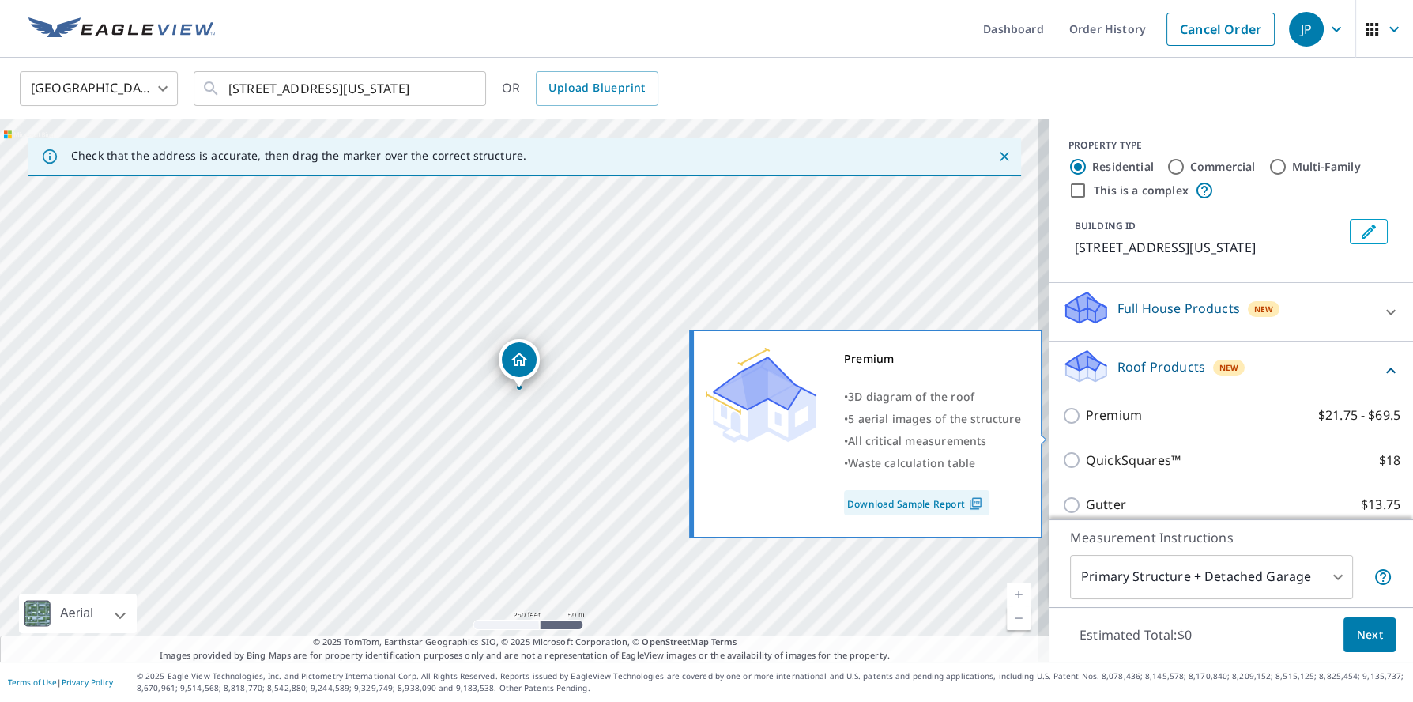 The image size is (1413, 702). What do you see at coordinates (1383, 577) in the screenshot?
I see `span: Your report will include the primary structure and a detached garage if one exists.` at bounding box center [1383, 577].